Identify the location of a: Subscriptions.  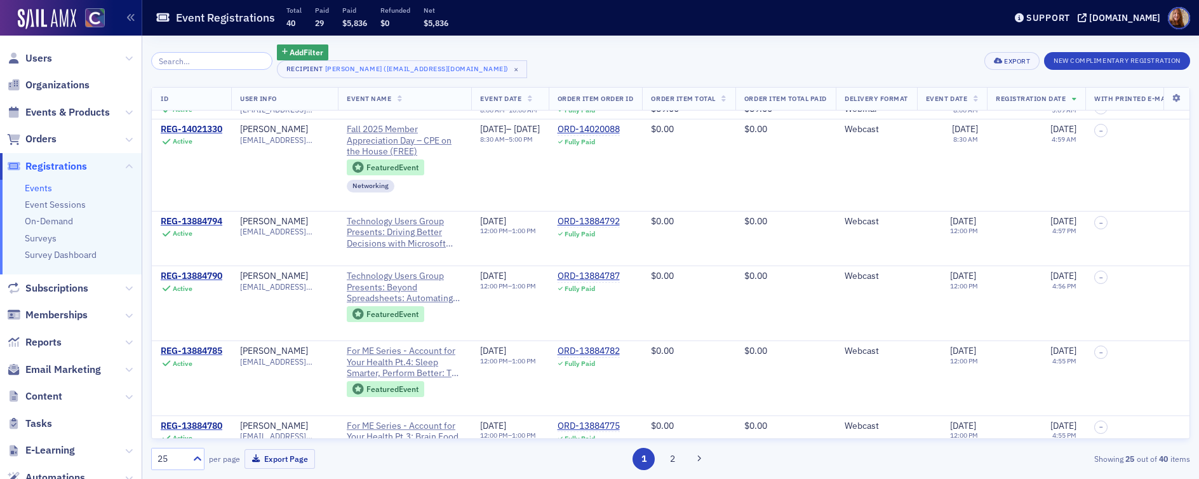
(48, 288).